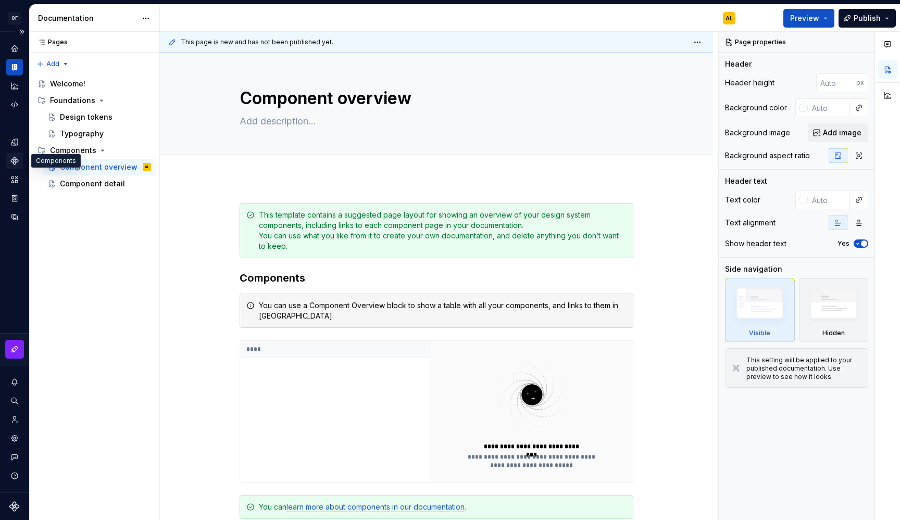 This screenshot has width=900, height=520. What do you see at coordinates (843, 244) in the screenshot?
I see `label: Yes` at bounding box center [843, 244].